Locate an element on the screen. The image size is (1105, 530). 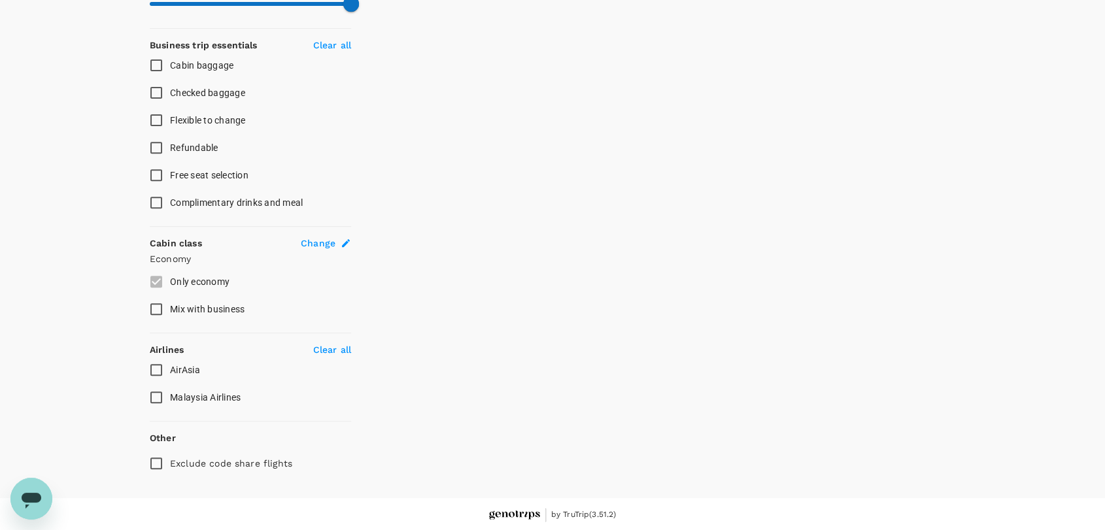
span: by TruTrip ( 3.51.2 ) is located at coordinates (584, 515).